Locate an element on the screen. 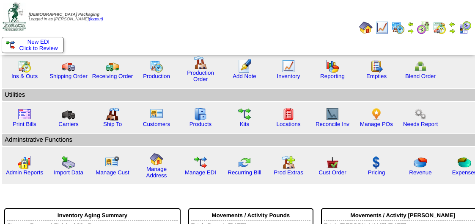  a: Pricing is located at coordinates (377, 172).